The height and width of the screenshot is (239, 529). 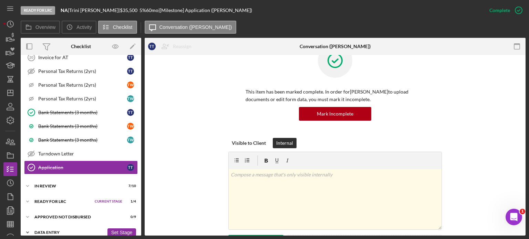 What do you see at coordinates (152, 10) in the screenshot?
I see `div: 60 mo` at bounding box center [152, 10].